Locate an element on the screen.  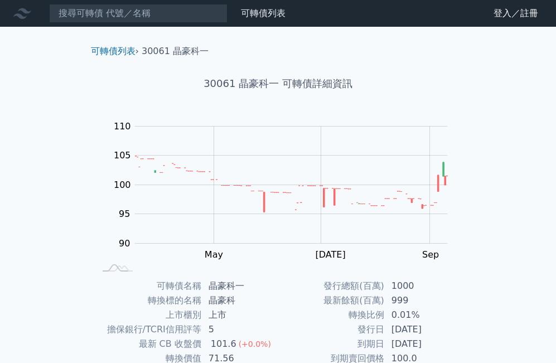
span: (+0.0%) is located at coordinates (255, 344).